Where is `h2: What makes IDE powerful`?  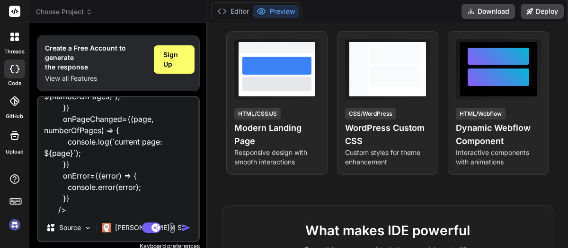
h2: What makes IDE powerful is located at coordinates (387, 231).